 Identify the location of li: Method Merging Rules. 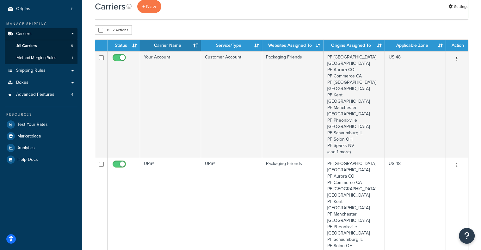
(41, 58).